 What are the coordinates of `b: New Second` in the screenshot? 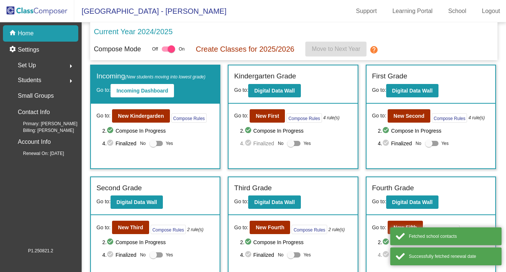 It's located at (409, 116).